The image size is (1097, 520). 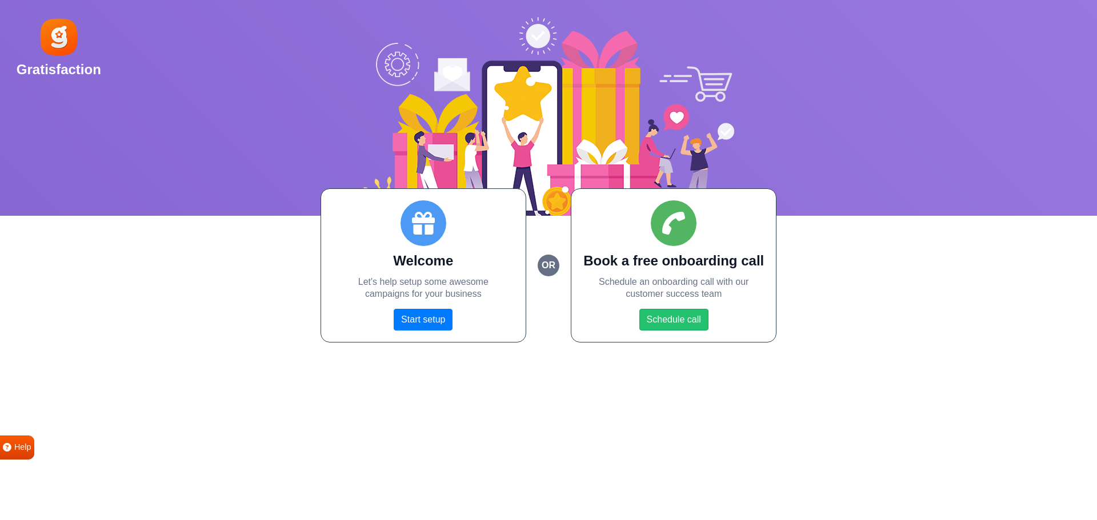 I want to click on p: Schedule an onboarding call with our customer success team, so click(x=673, y=288).